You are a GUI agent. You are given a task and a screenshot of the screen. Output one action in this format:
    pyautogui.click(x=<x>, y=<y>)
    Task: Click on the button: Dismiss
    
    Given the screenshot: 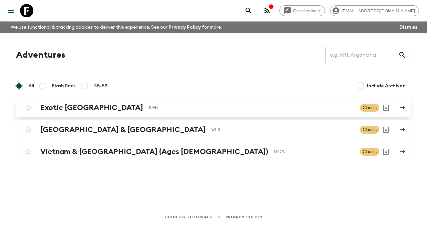 What is the action you would take?
    pyautogui.click(x=408, y=27)
    